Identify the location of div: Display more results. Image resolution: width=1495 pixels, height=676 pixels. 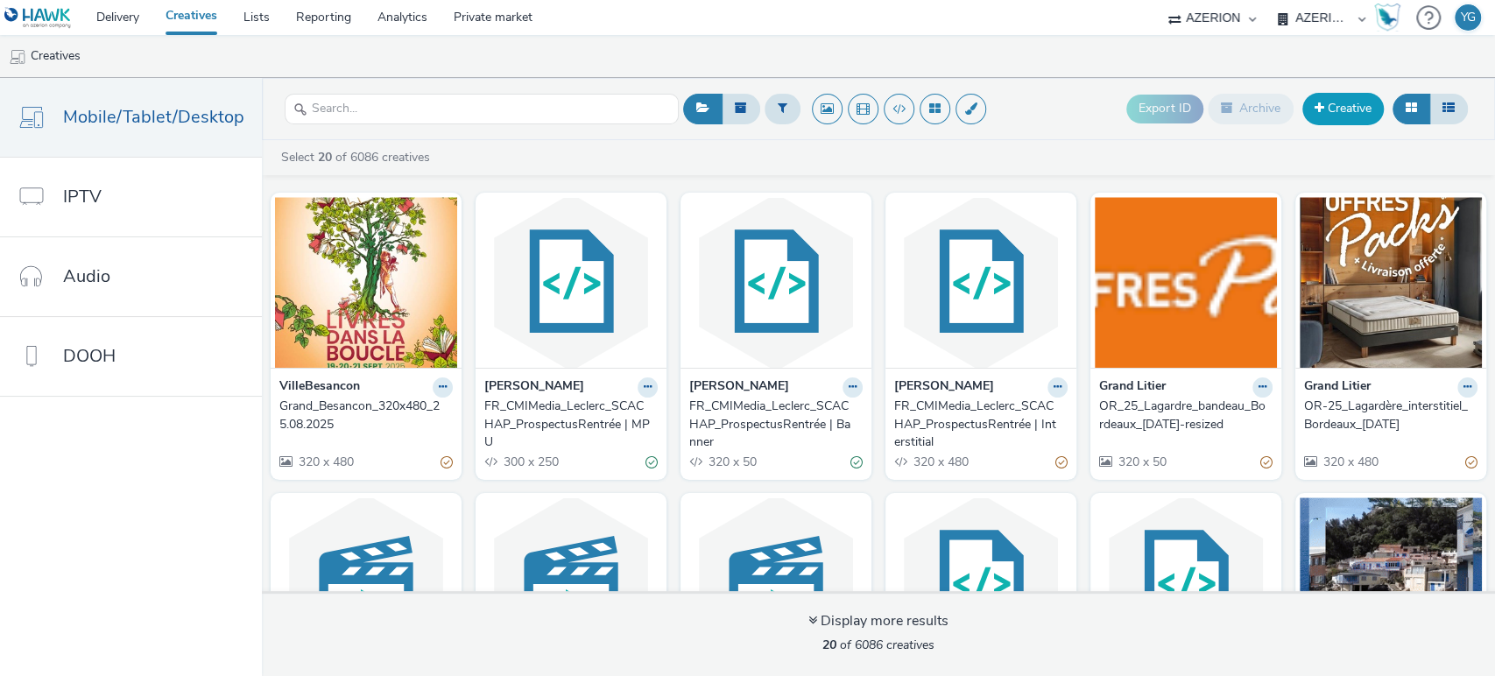
(879, 621).